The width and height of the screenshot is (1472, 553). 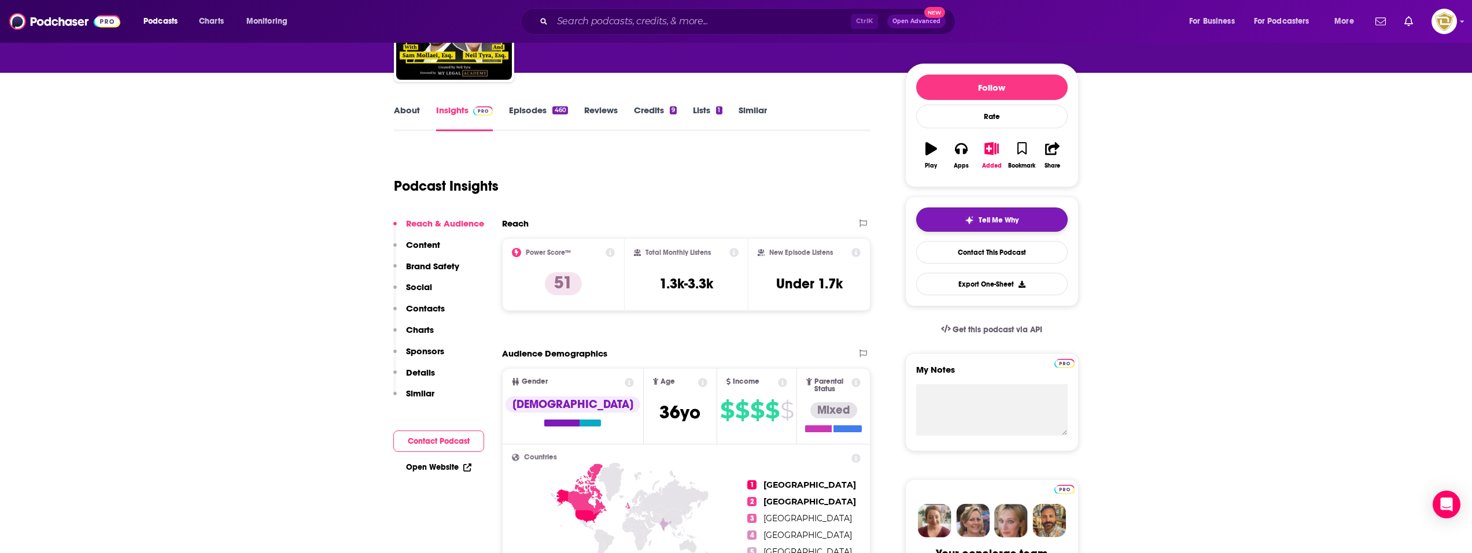 What do you see at coordinates (438, 467) in the screenshot?
I see `a: Open Website` at bounding box center [438, 467].